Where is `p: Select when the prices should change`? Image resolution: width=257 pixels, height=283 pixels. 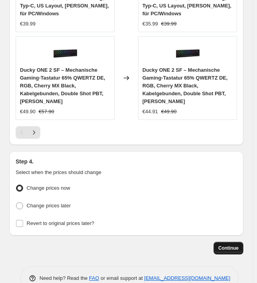
p: Select when the prices should change is located at coordinates (127, 172).